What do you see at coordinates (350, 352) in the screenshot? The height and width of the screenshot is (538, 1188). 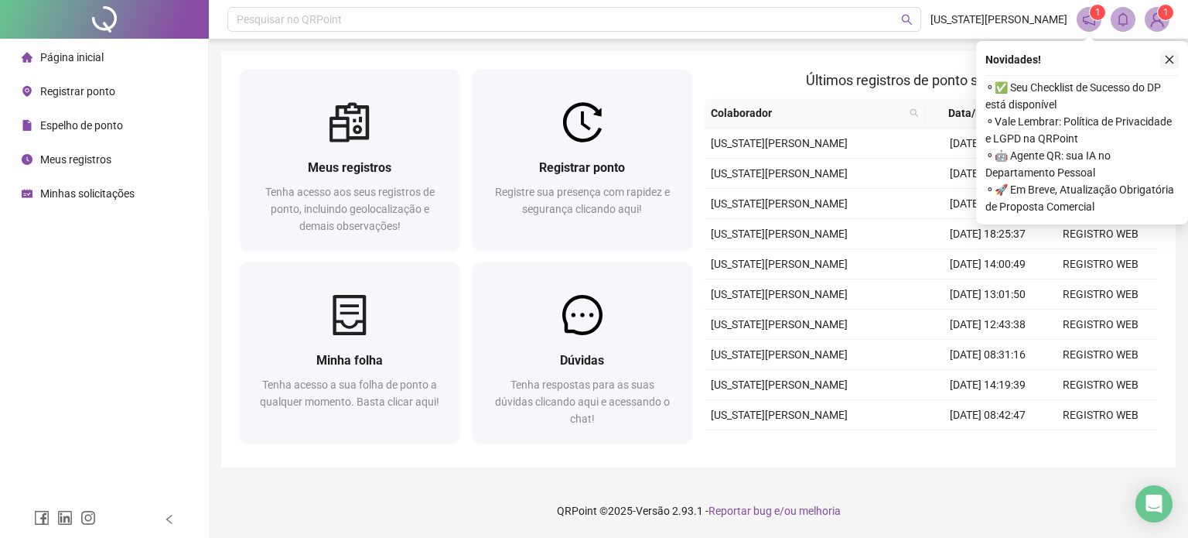 I see `a: Minha folhaTenha acesso a sua folha de ponto a qualquer momento. Basta clicar aqui!` at bounding box center [350, 352].